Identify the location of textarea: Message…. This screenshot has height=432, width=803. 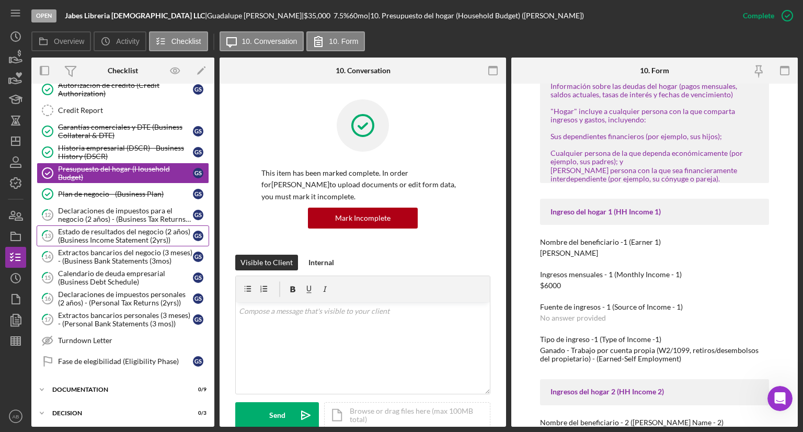
(105, 320).